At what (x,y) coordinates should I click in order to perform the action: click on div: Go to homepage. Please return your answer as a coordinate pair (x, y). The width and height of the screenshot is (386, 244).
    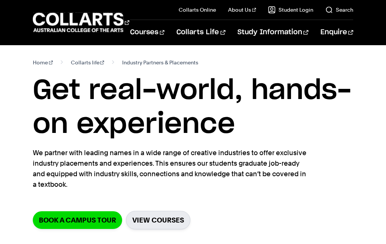
    Looking at the image, I should click on (72, 22).